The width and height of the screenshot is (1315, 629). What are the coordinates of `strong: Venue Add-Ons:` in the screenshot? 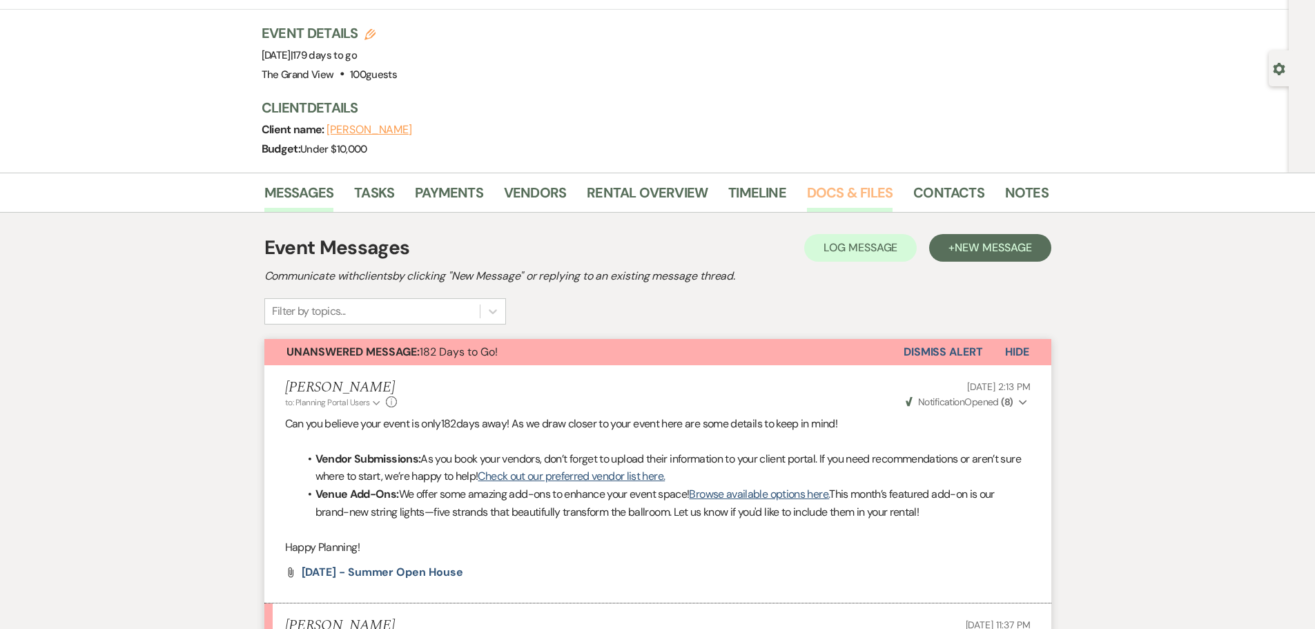 It's located at (357, 493).